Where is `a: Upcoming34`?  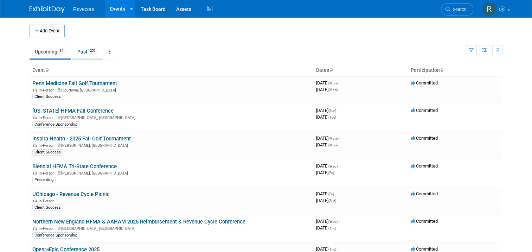
a: Upcoming34 is located at coordinates (50, 52).